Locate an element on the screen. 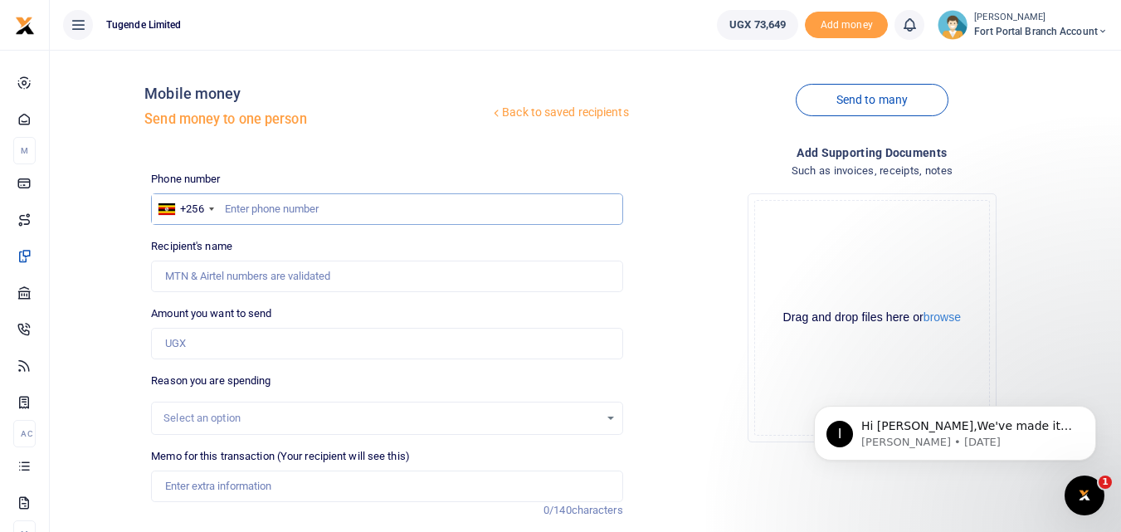 This screenshot has height=532, width=1121. a: UGX 73,649 is located at coordinates (757, 25).